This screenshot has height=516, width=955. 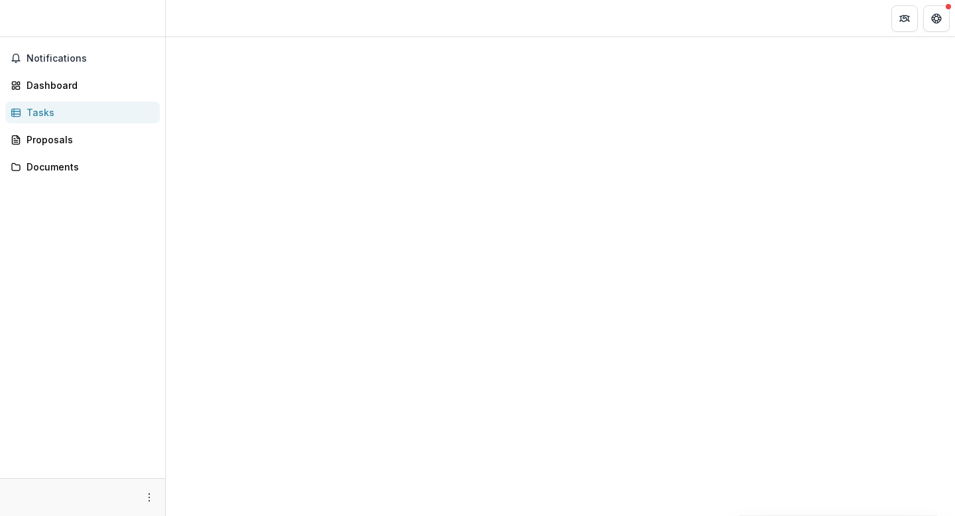 What do you see at coordinates (936, 19) in the screenshot?
I see `button: Get Help` at bounding box center [936, 19].